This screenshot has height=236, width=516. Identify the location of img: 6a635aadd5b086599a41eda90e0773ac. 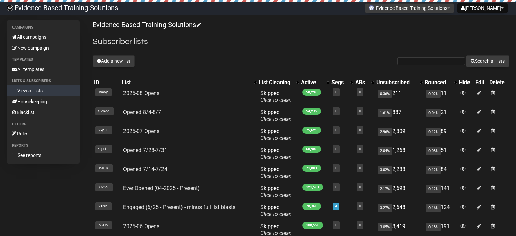
(10, 8).